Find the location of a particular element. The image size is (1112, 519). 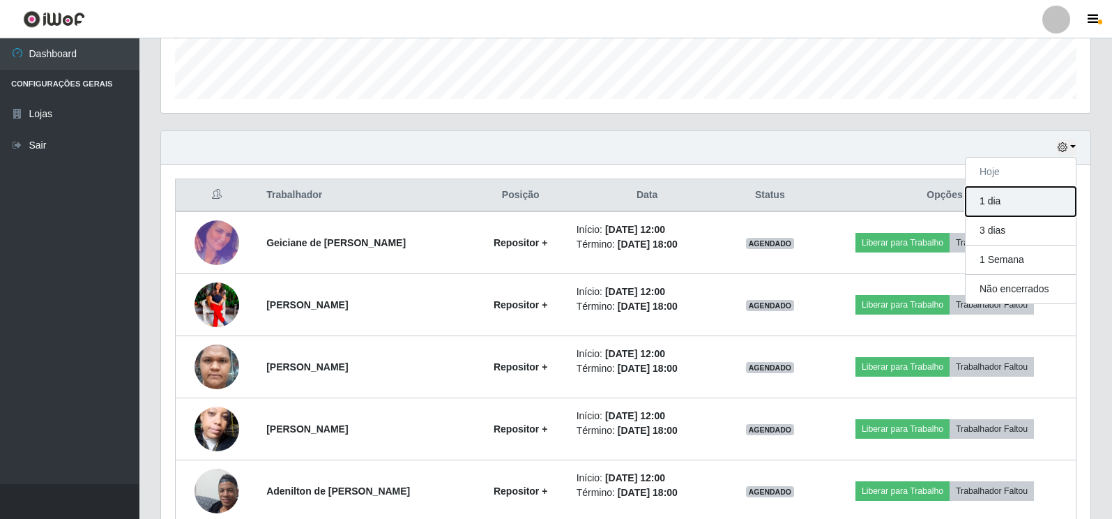

img: 1751311767272.jpeg is located at coordinates (217, 305).